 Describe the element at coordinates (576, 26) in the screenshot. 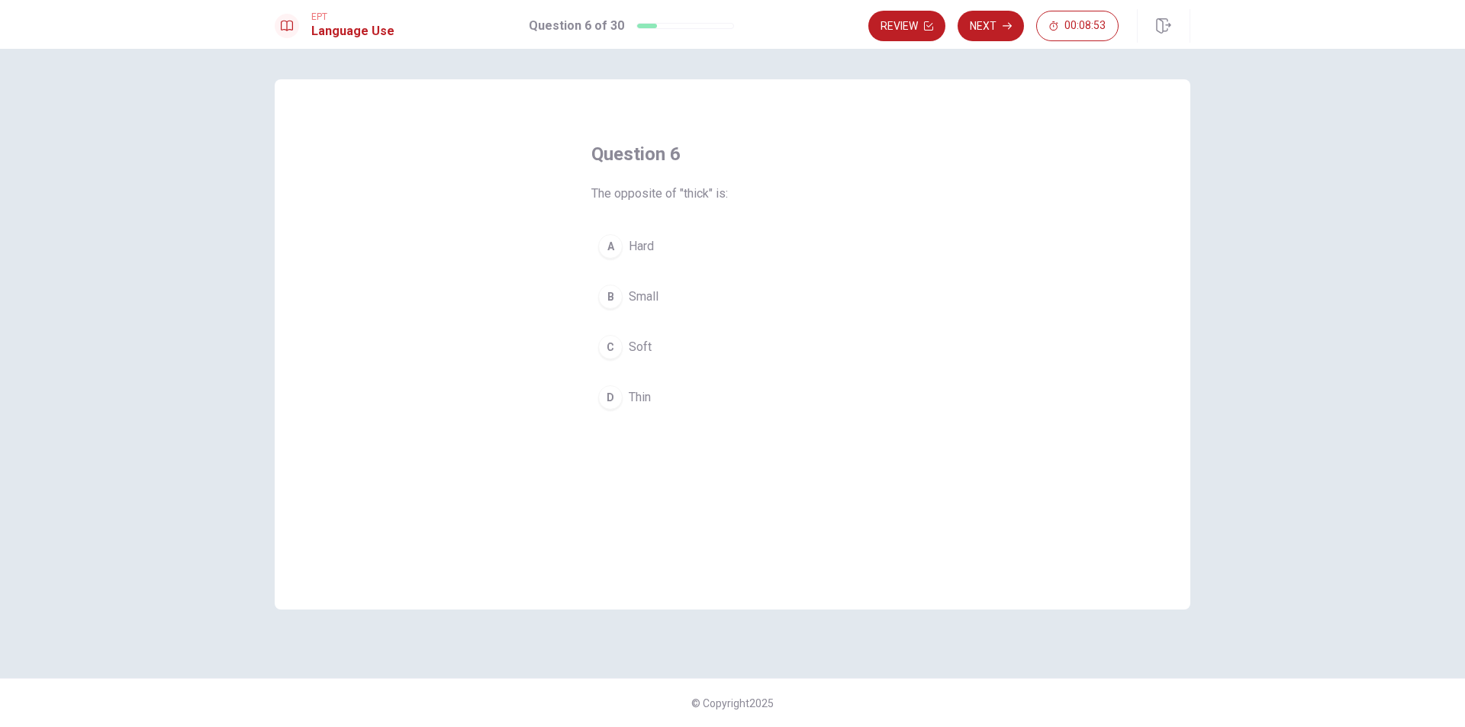

I see `h1: Question 6 of 30` at that location.